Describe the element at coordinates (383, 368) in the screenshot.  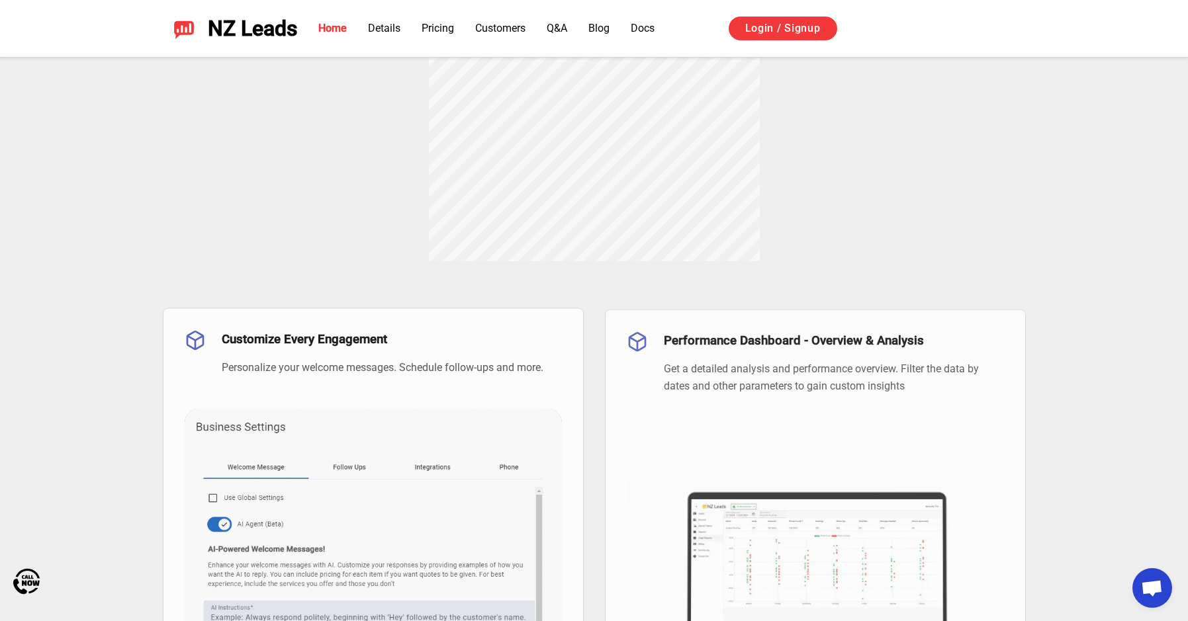
I see `p: Personalize your welcome messages. Schedule follow-ups and more.` at that location.